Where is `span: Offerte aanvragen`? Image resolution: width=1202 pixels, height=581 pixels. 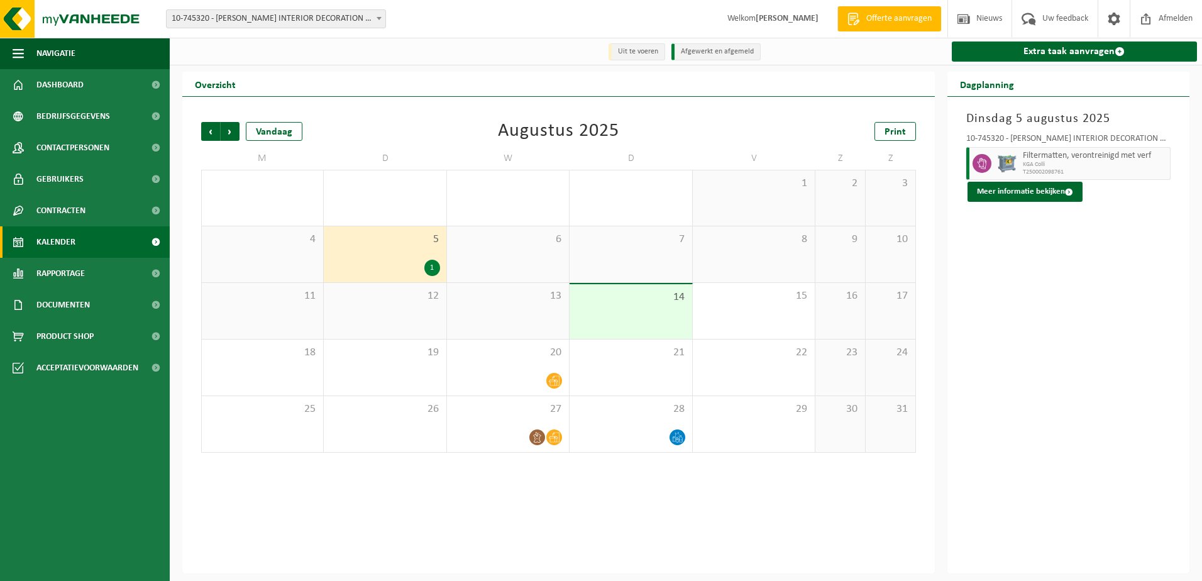 span: Offerte aanvragen is located at coordinates (899, 19).